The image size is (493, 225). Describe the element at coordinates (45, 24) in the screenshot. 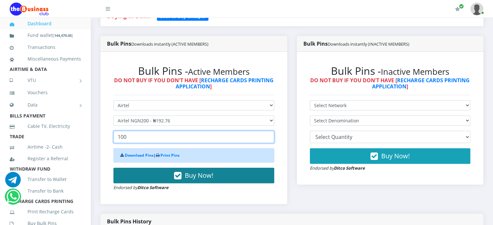

I see `a: Dashboard` at that location.